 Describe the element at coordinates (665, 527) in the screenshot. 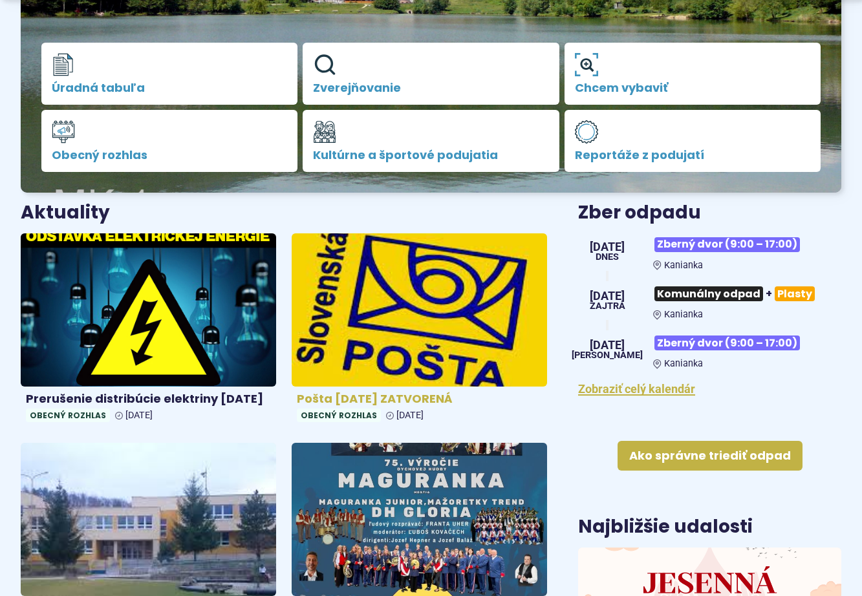

I see `h3: Najbližšie udalosti` at that location.